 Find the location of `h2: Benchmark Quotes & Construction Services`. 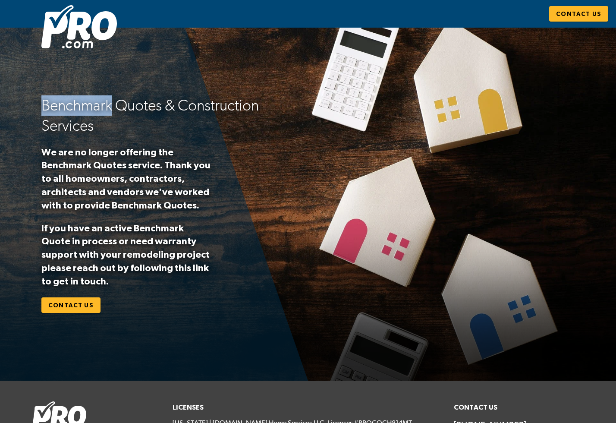

h2: Benchmark Quotes & Construction Services is located at coordinates (170, 116).